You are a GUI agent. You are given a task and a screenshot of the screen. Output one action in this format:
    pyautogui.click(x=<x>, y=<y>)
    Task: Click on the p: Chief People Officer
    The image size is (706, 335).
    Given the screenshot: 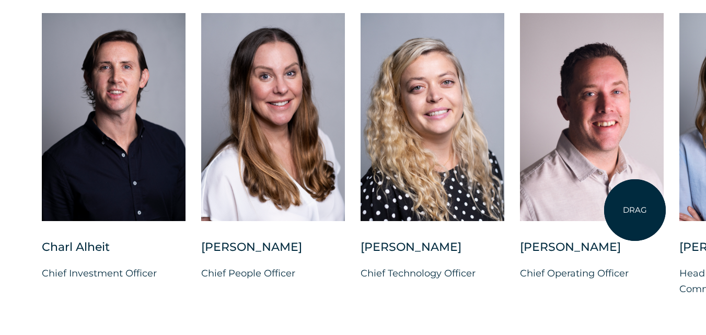 What is the action you would take?
    pyautogui.click(x=273, y=273)
    